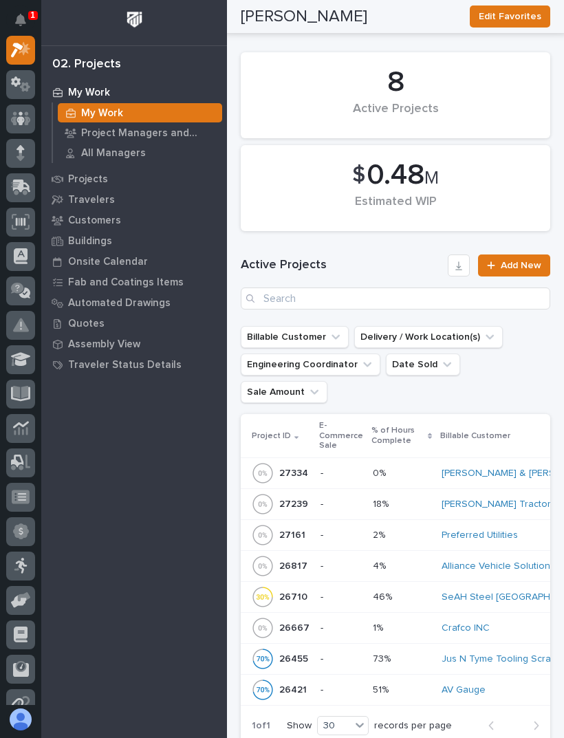  I want to click on a: Onsite Calendar, so click(134, 261).